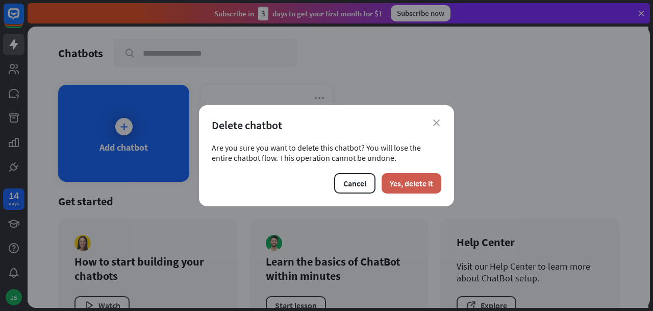  What do you see at coordinates (326, 125) in the screenshot?
I see `div: Delete chatbot` at bounding box center [326, 125].